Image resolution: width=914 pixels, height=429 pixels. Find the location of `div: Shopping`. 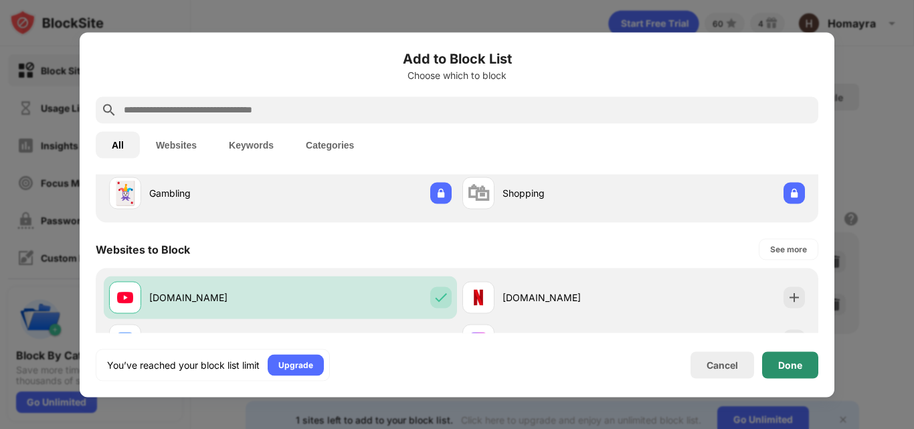

div: Shopping is located at coordinates (568, 193).